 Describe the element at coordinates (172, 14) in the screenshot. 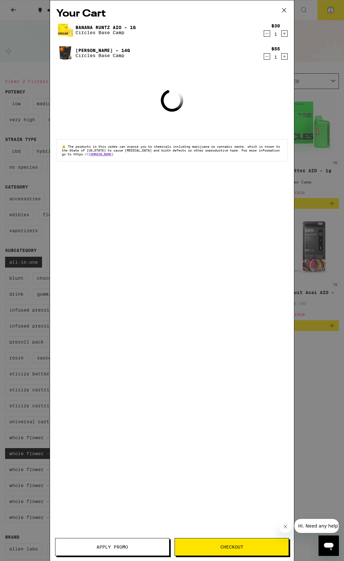

I see `h2: Your Cart` at that location.